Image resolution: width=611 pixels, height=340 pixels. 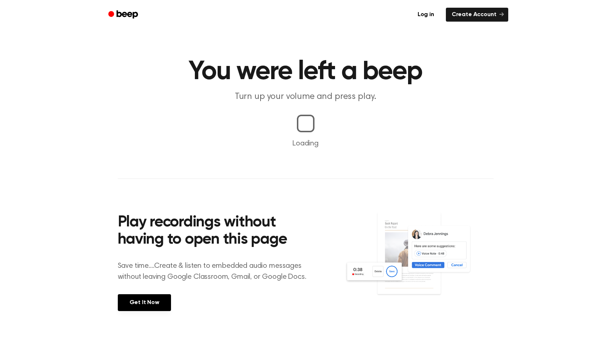 I want to click on a: Log in, so click(x=425, y=15).